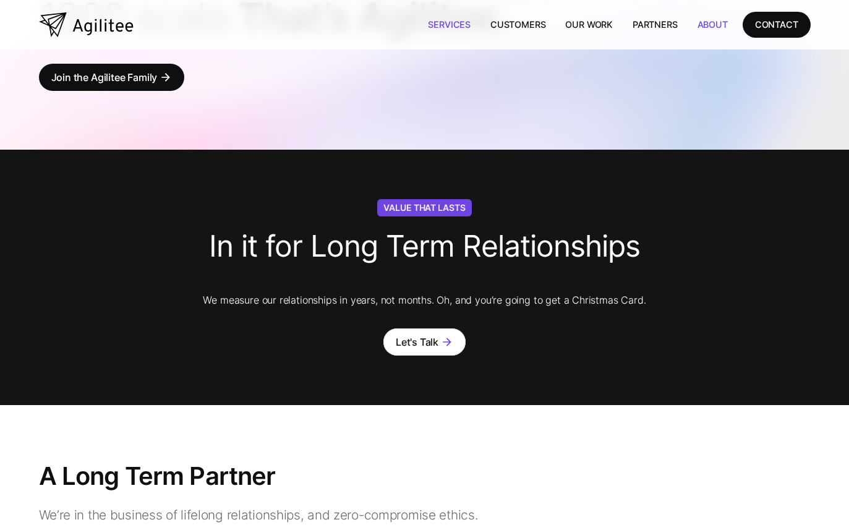 The width and height of the screenshot is (849, 530). I want to click on h1: A Long Term Partner, so click(157, 476).